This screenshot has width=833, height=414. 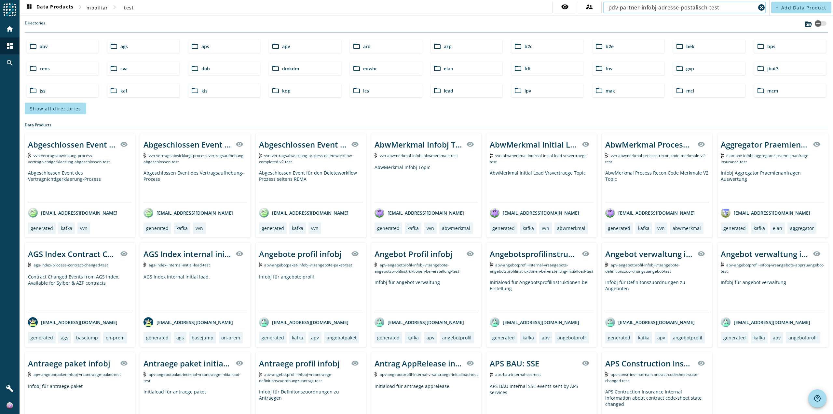 What do you see at coordinates (55, 108) in the screenshot?
I see `span: Show all directories` at bounding box center [55, 108].